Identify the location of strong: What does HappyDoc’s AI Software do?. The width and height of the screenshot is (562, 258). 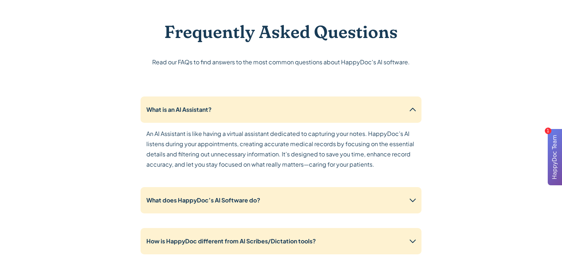
(203, 200).